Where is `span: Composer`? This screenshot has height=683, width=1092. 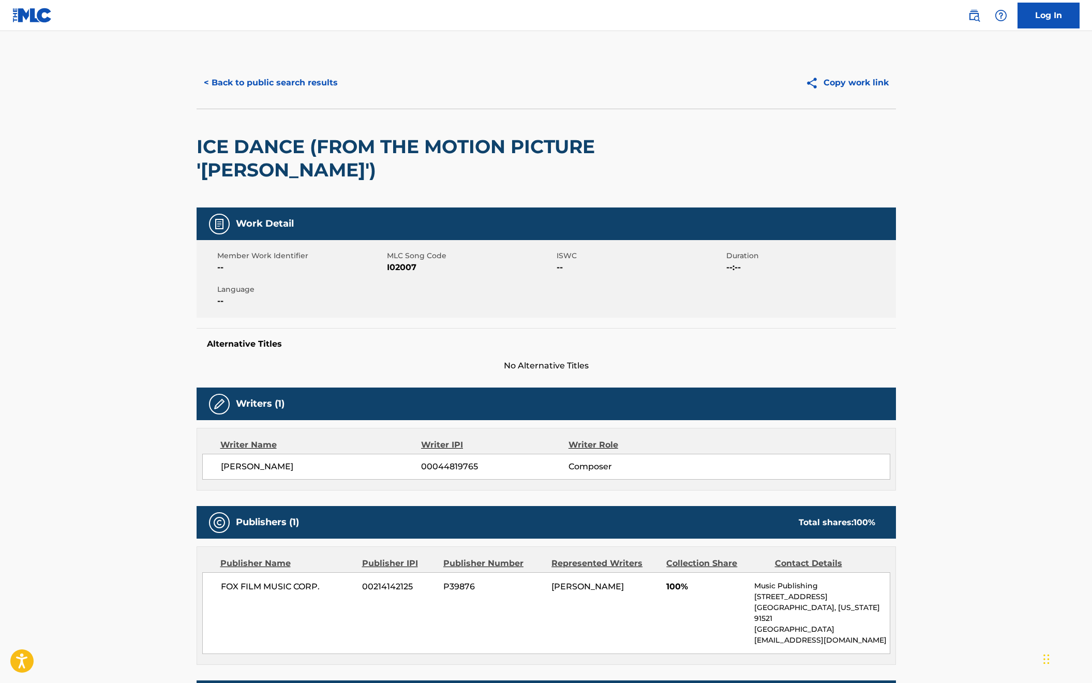 span: Composer is located at coordinates (635, 466).